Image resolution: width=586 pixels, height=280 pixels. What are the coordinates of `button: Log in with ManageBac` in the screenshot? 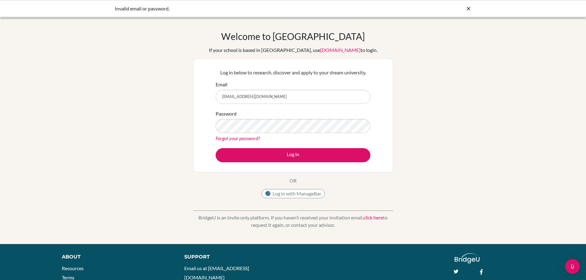 It's located at (293, 194).